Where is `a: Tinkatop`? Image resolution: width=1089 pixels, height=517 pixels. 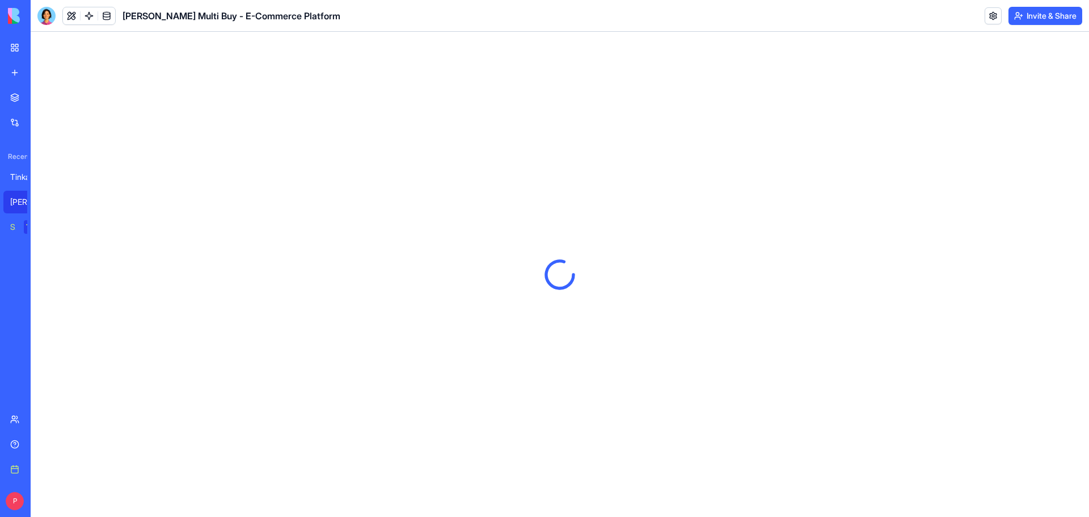 a: Tinkatop is located at coordinates (26, 177).